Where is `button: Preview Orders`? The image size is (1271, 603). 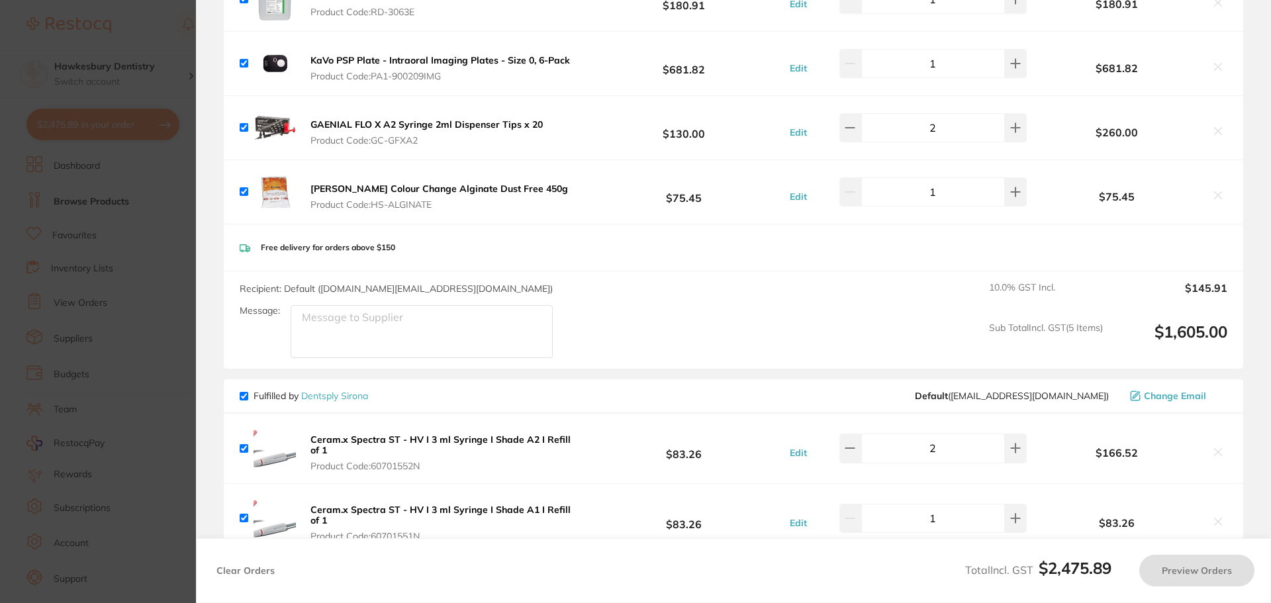 button: Preview Orders is located at coordinates (1197, 571).